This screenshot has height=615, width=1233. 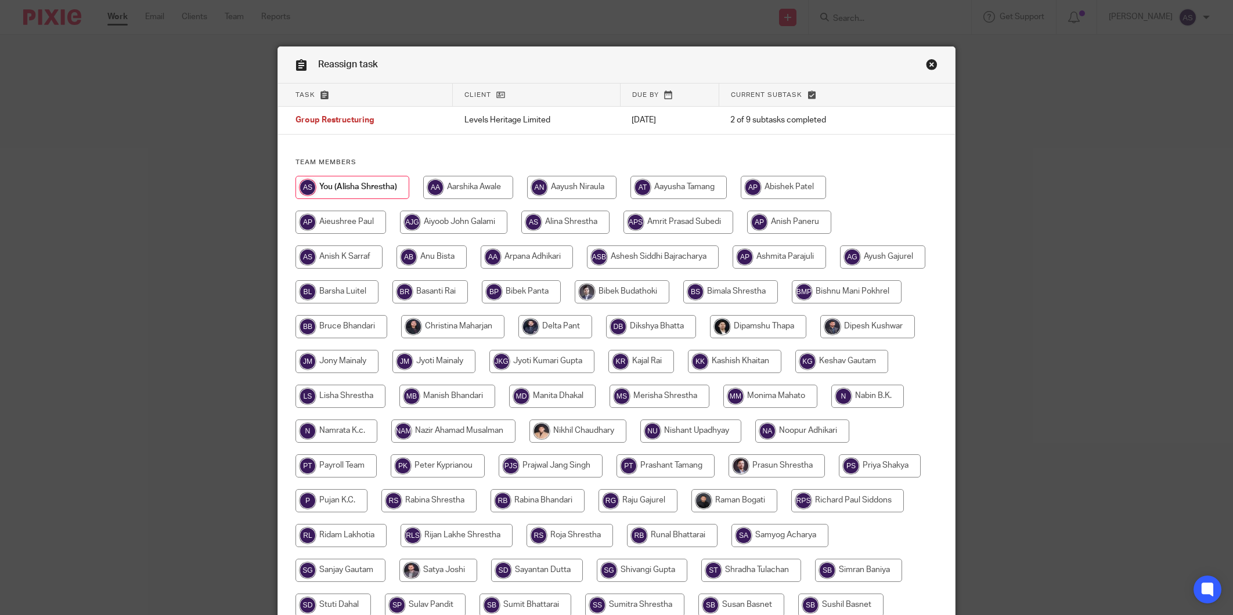 What do you see at coordinates (617, 163) in the screenshot?
I see `h4: Team members` at bounding box center [617, 163].